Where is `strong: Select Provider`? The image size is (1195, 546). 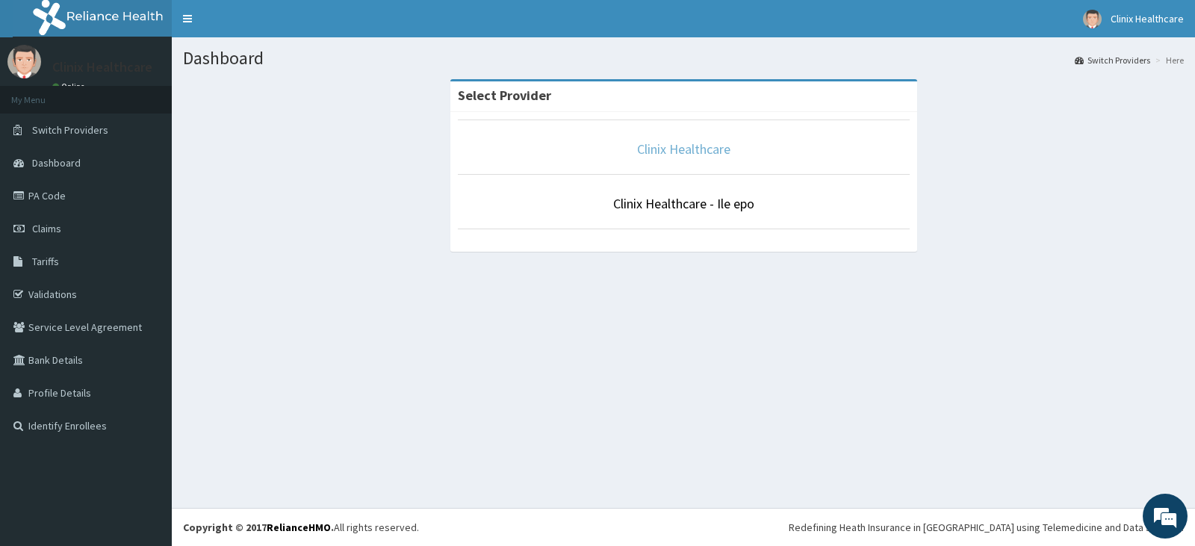
strong: Select Provider is located at coordinates (504, 95).